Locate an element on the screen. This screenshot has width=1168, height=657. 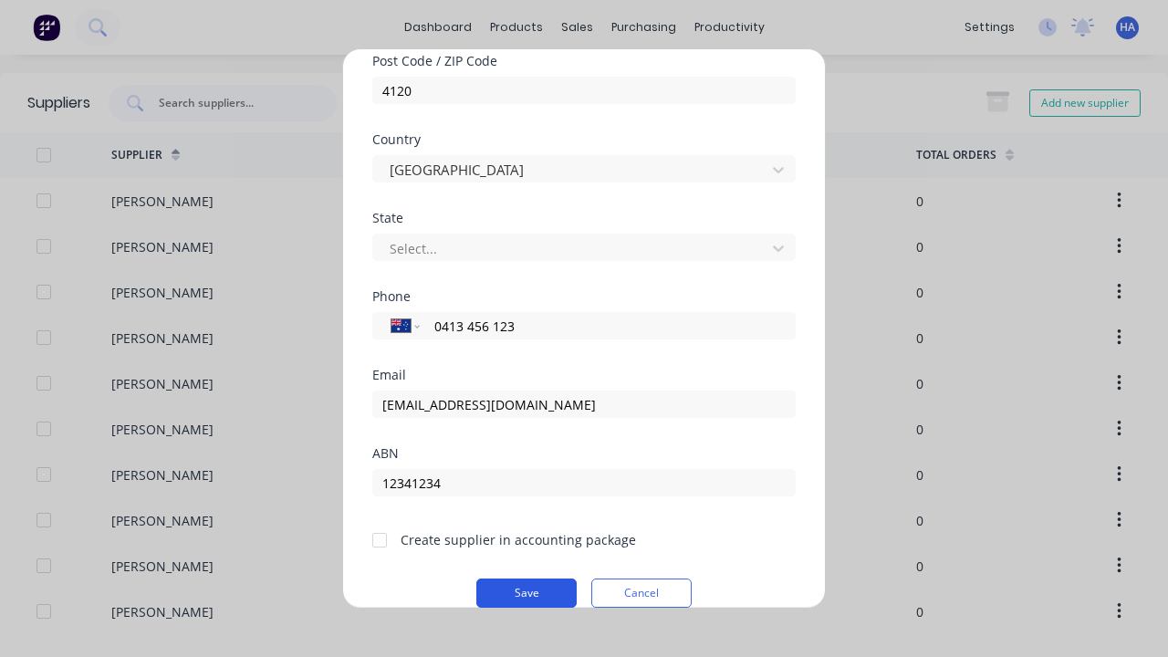
div: Post Code / ZIP Code is located at coordinates (584, 61).